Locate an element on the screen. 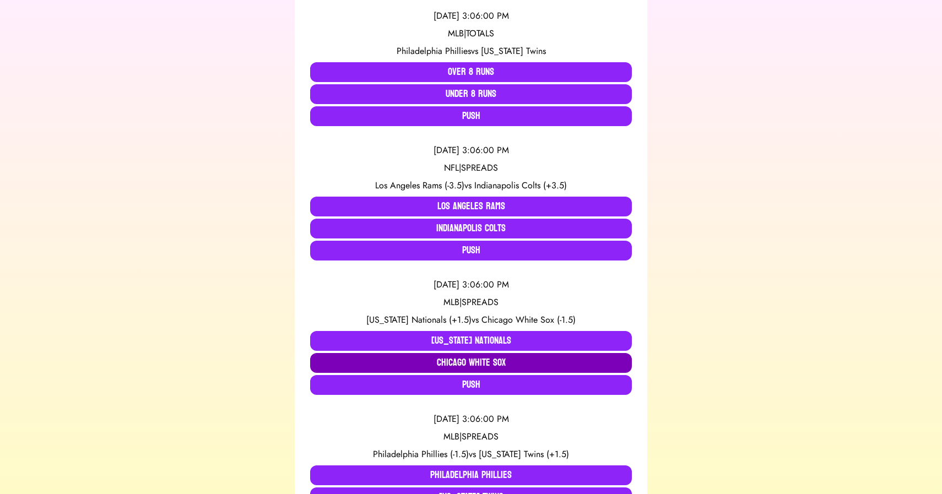  span: Philadelphia Phillies (-1.5) is located at coordinates (421, 454).